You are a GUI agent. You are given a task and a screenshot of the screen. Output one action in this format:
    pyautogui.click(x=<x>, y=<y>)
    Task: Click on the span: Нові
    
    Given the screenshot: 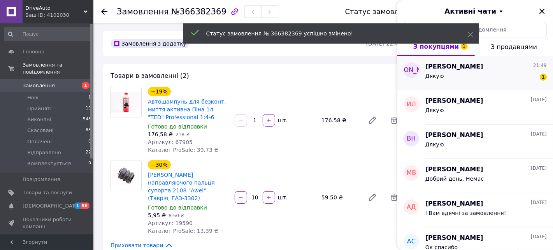 What is the action you would take?
    pyautogui.click(x=33, y=98)
    